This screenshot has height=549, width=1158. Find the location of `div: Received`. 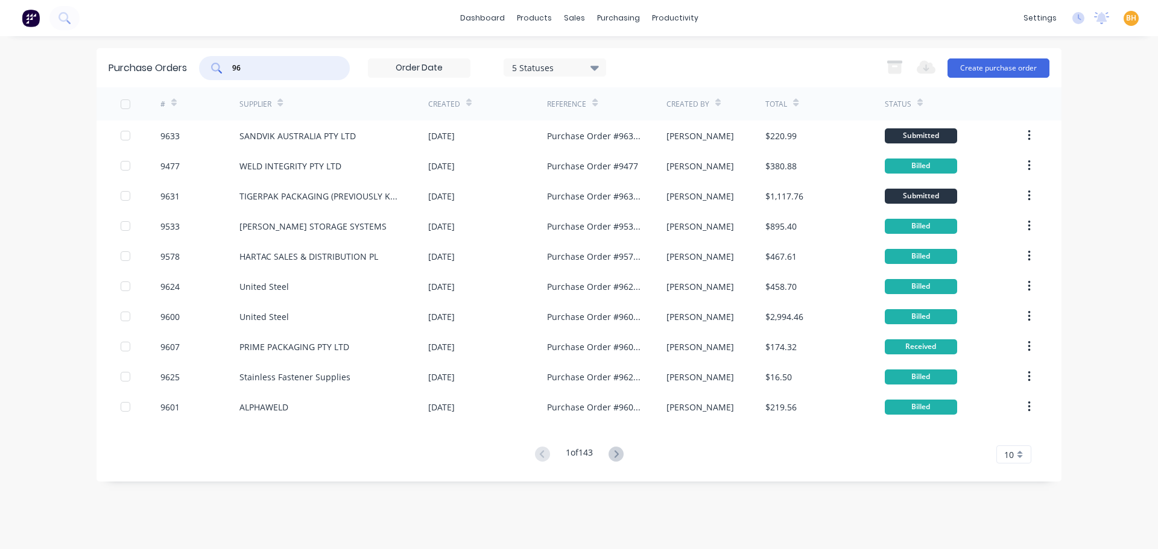

div: Received is located at coordinates (921, 347).